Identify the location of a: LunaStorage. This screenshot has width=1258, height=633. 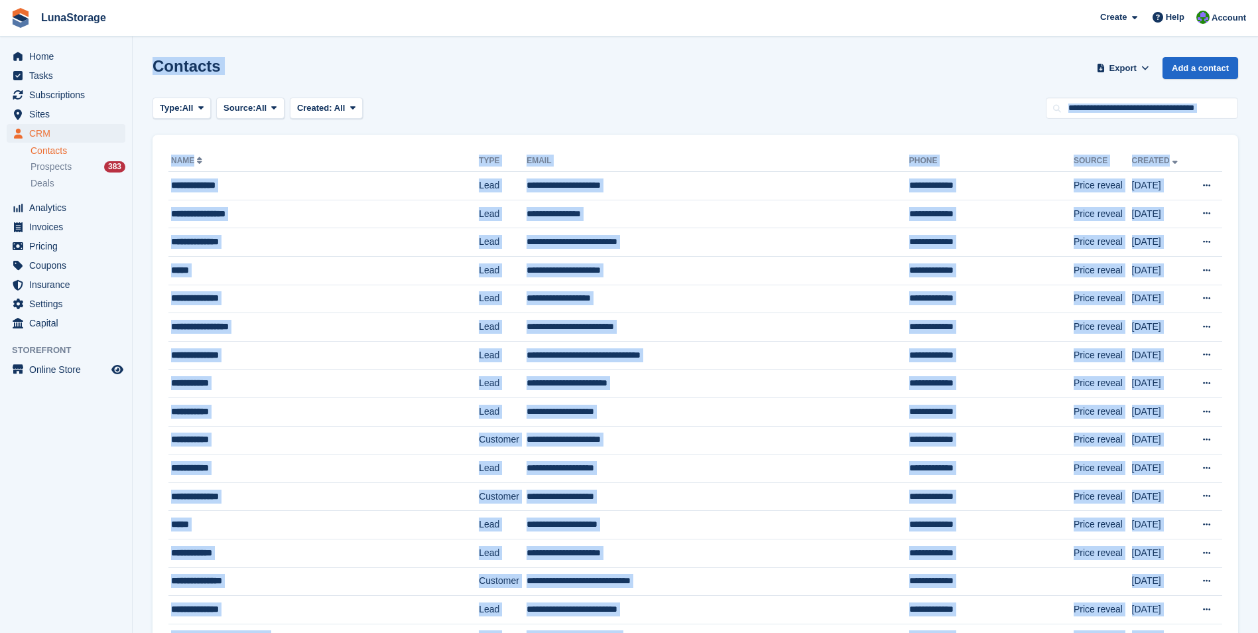
(74, 17).